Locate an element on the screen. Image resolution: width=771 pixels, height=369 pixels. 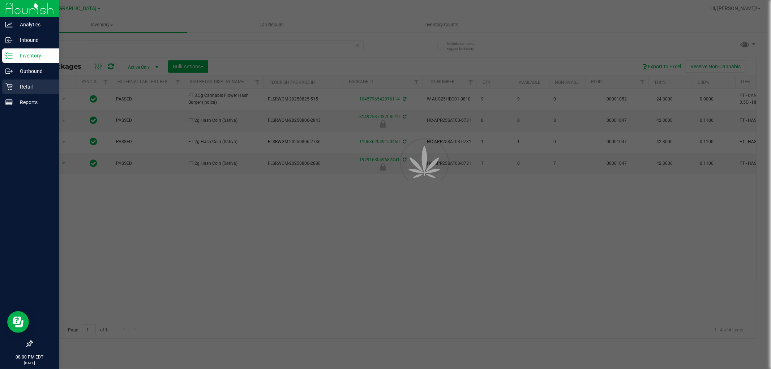
p: Reports is located at coordinates (34, 102).